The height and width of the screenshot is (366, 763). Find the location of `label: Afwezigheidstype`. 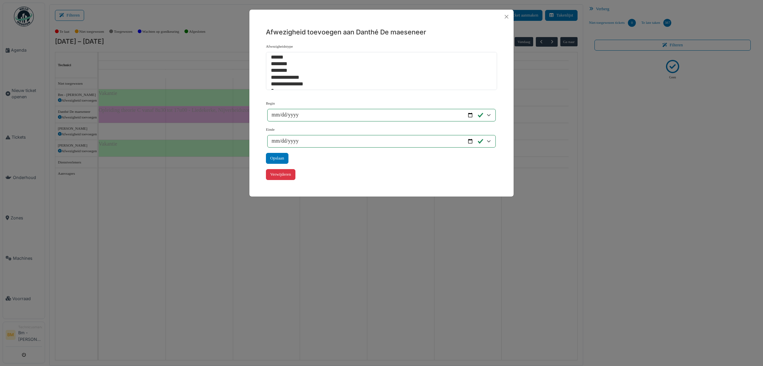

label: Afwezigheidstype is located at coordinates (279, 46).